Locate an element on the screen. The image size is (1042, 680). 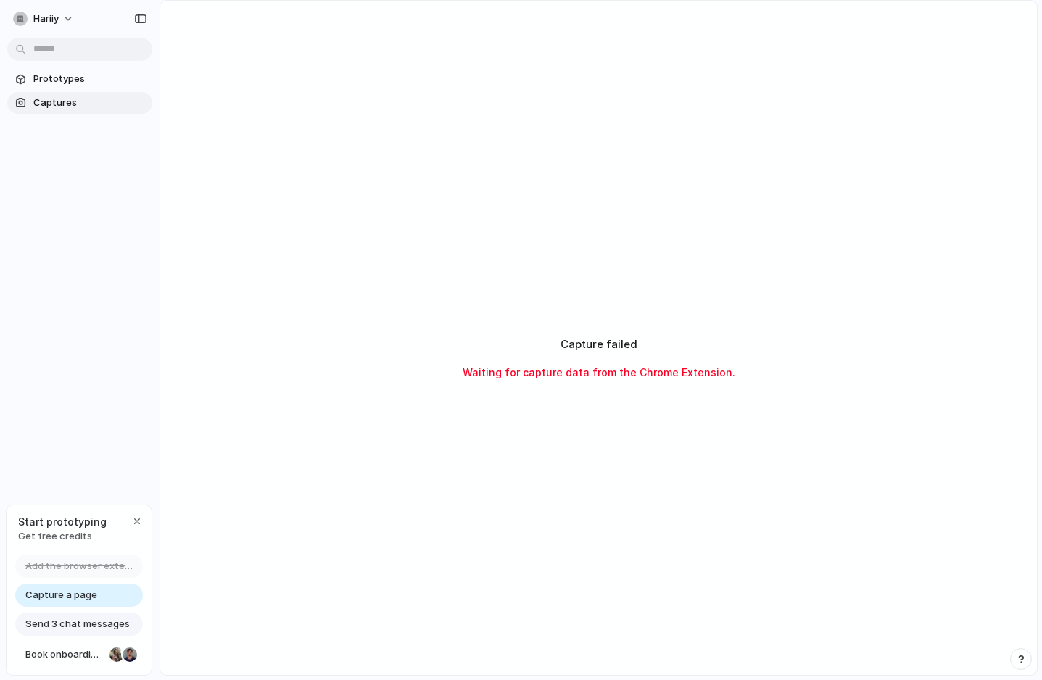
span: Send 3 chat messages is located at coordinates (78, 625).